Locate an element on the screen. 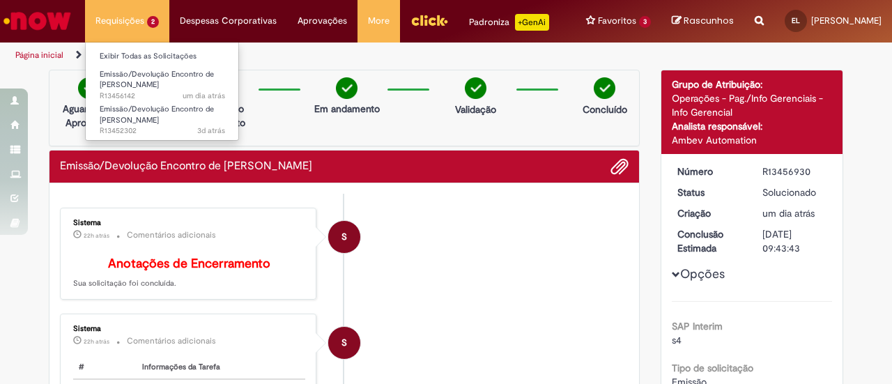 The height and width of the screenshot is (384, 892). div: Analista responsável: is located at coordinates (752, 126).